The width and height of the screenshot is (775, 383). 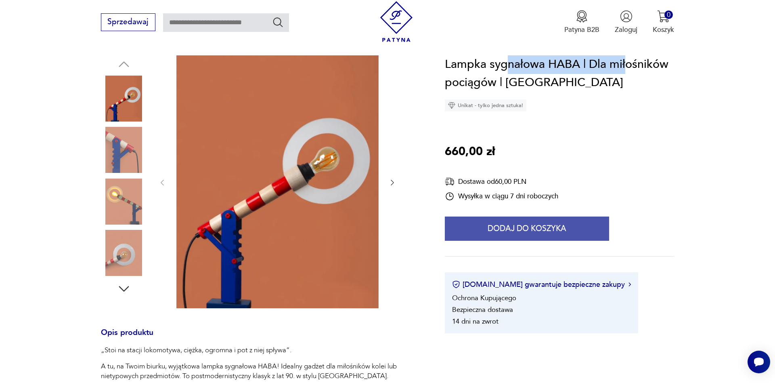 What do you see at coordinates (128, 23) in the screenshot?
I see `a: Sprzedawaj` at bounding box center [128, 23].